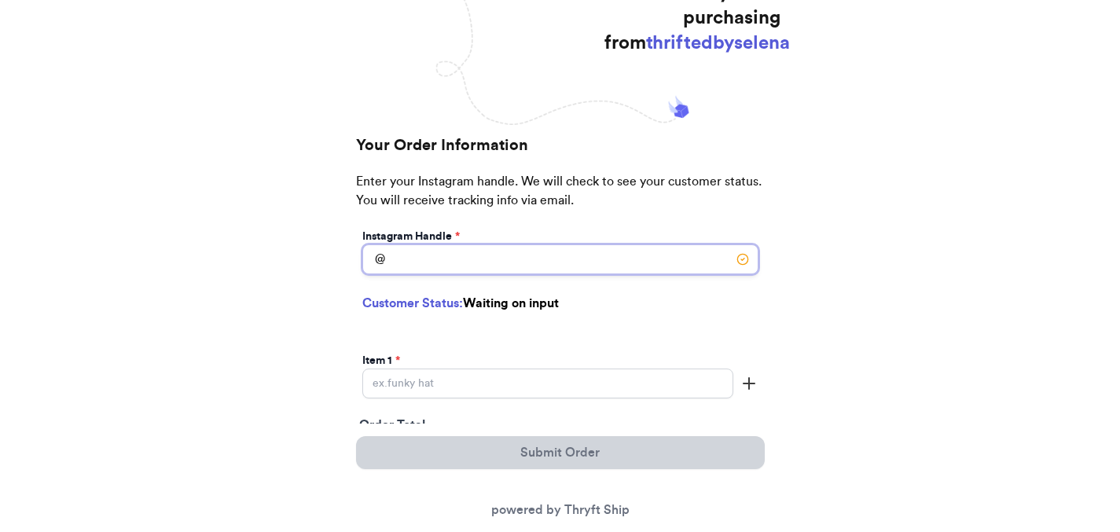 The height and width of the screenshot is (532, 1120). What do you see at coordinates (560, 510) in the screenshot?
I see `a: powered by Thryft Ship` at bounding box center [560, 510].